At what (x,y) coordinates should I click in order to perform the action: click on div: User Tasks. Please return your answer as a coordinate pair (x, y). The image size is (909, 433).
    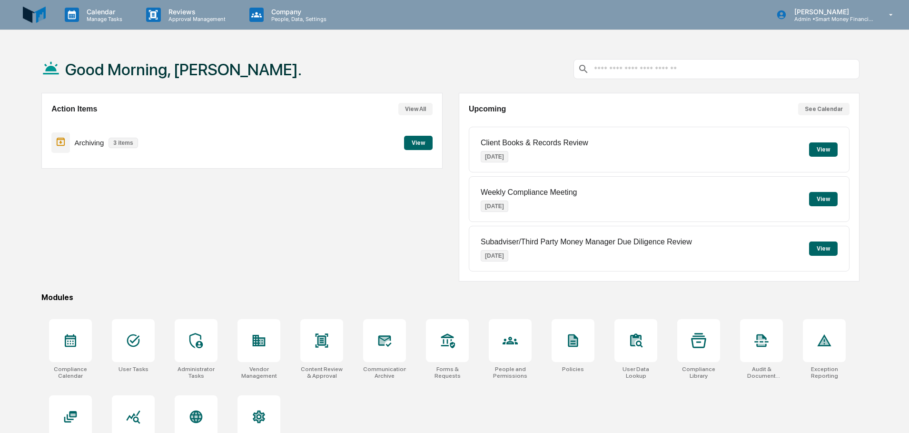
    Looking at the image, I should click on (133, 369).